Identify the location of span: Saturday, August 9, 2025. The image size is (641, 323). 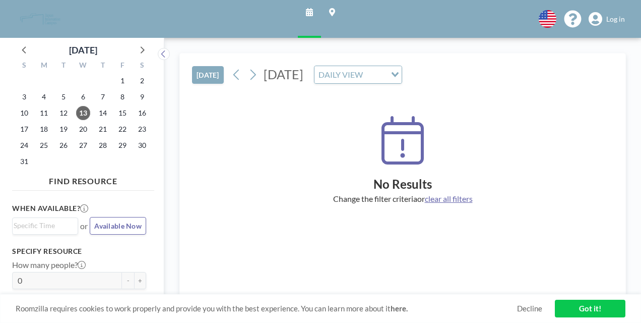
(142, 97).